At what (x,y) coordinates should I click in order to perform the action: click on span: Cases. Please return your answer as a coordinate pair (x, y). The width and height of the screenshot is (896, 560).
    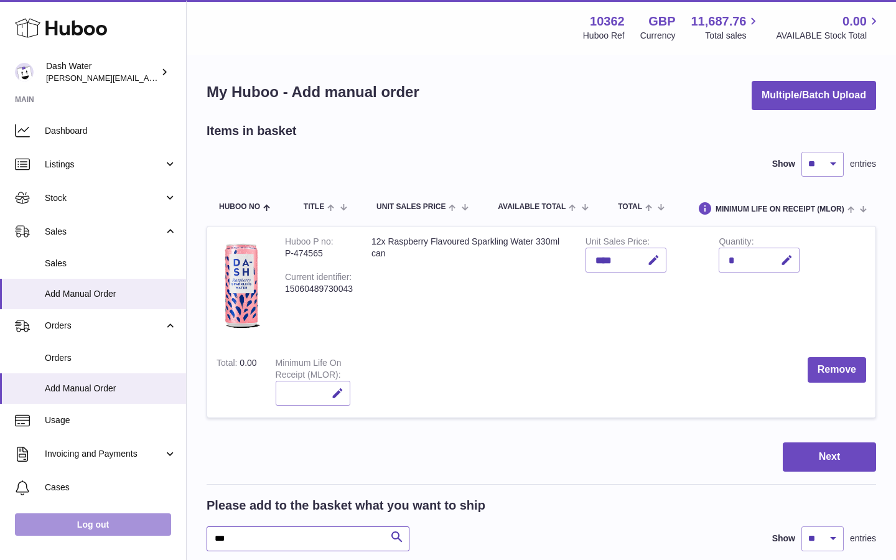
    Looking at the image, I should click on (111, 487).